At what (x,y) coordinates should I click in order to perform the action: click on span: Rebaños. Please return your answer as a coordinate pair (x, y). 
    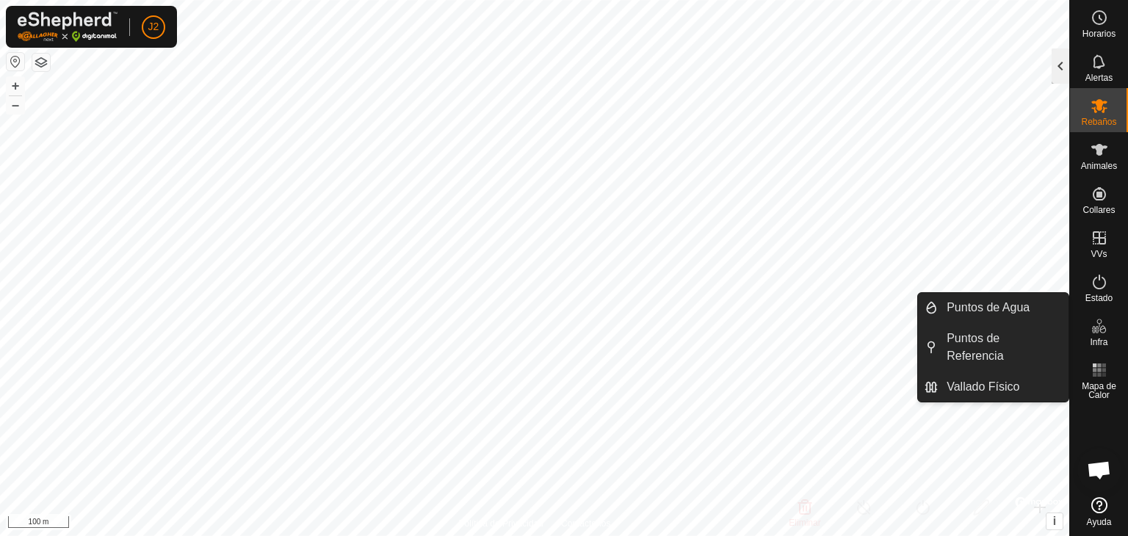
    Looking at the image, I should click on (1099, 122).